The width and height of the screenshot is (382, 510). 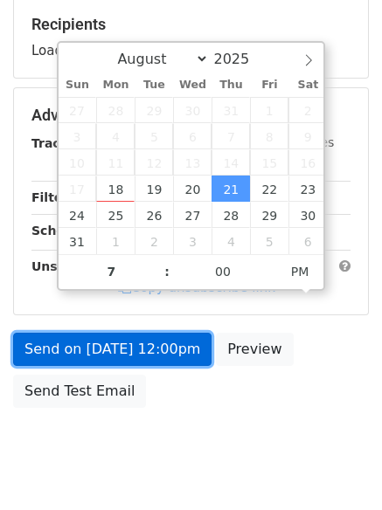 I want to click on span: September 5, 2025, so click(x=269, y=241).